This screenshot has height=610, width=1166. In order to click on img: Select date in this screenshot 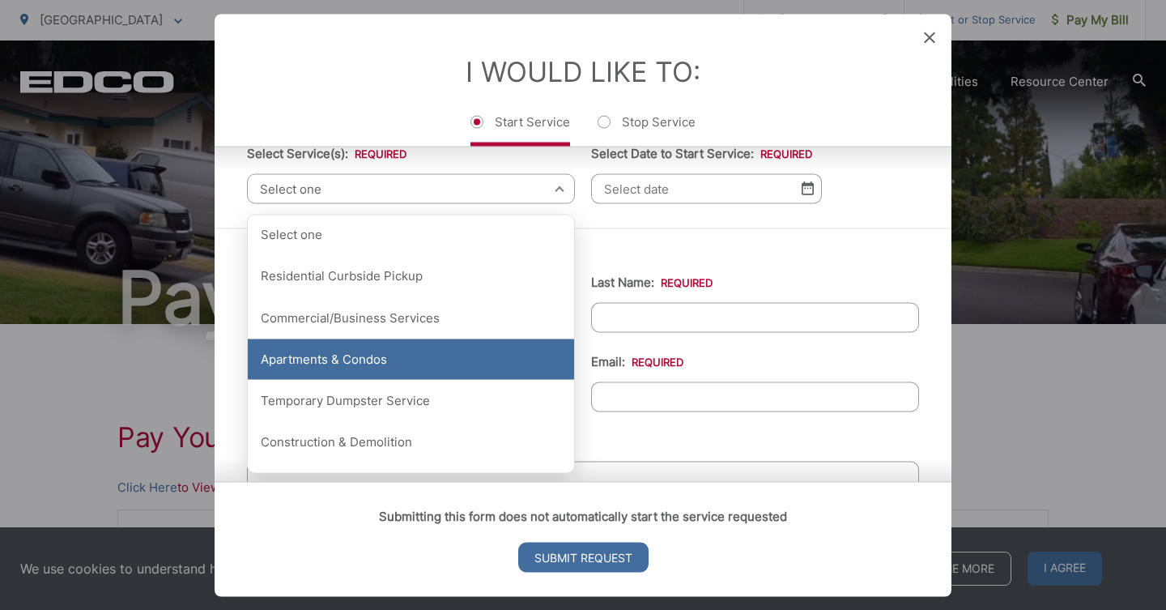, I will do `click(807, 188)`.